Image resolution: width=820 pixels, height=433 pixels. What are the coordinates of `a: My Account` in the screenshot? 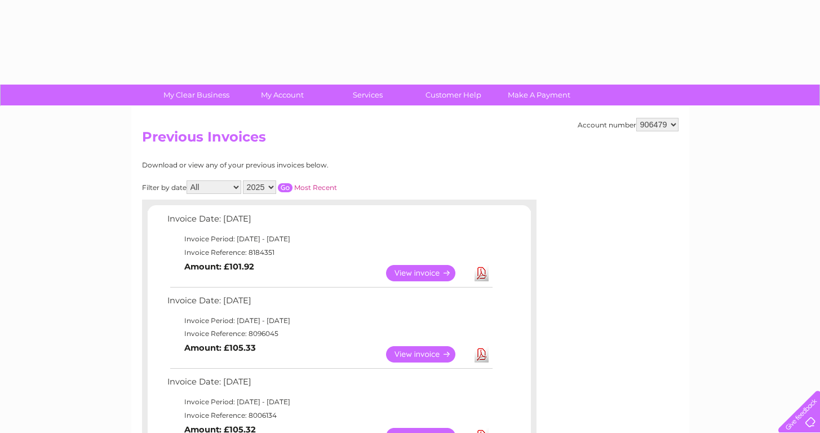 It's located at (282, 95).